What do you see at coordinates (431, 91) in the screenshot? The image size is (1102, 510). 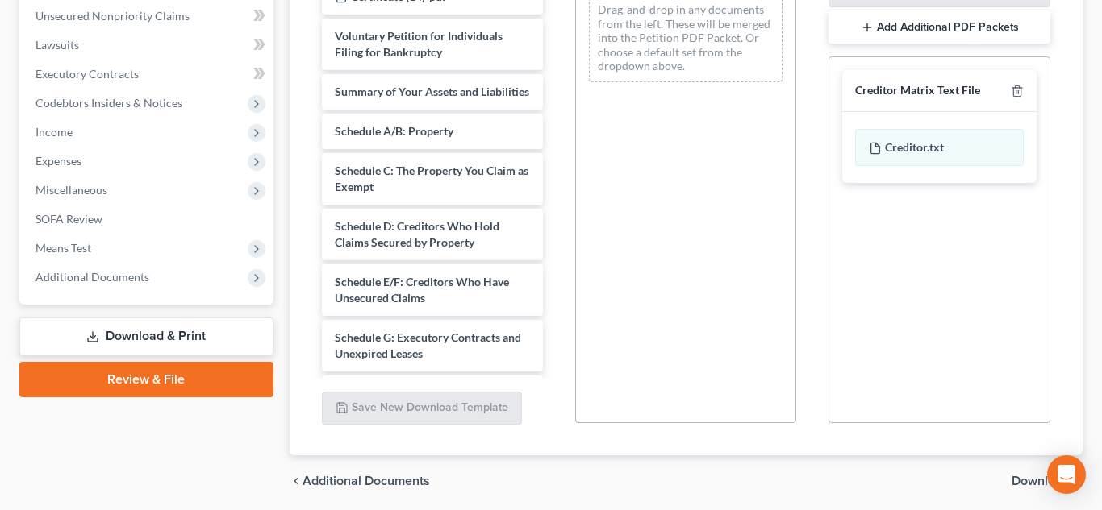 I see `span: Summary of Your Assets and Liabilities` at bounding box center [431, 91].